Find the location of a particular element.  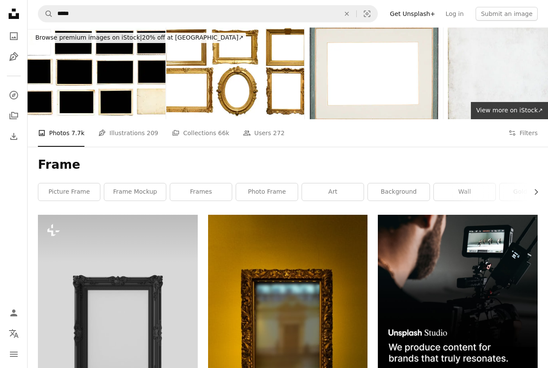

button: Clear is located at coordinates (347, 14).